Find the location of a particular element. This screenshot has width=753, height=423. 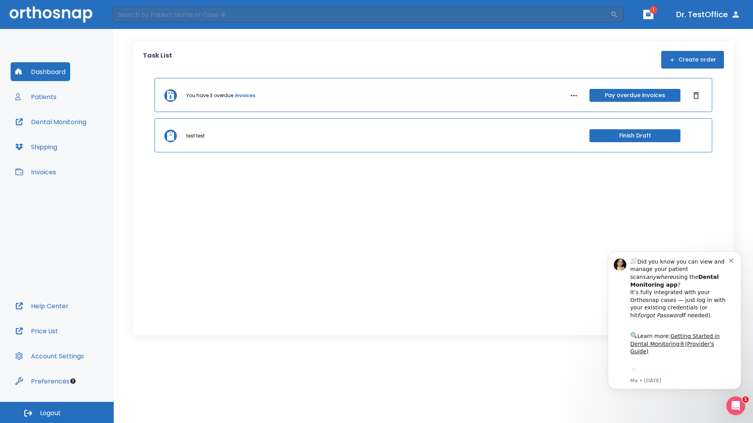

div: Learn more: ​ is located at coordinates (84, 107).